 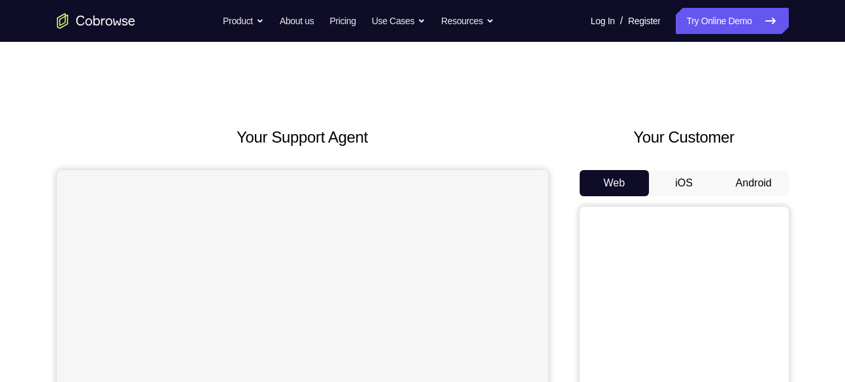 What do you see at coordinates (467, 21) in the screenshot?
I see `button: Resources` at bounding box center [467, 21].